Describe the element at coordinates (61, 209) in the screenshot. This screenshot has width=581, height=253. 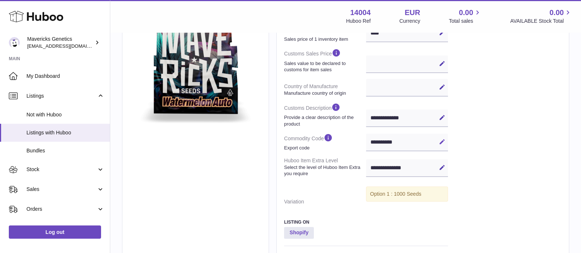
I see `span: Orders` at that location.